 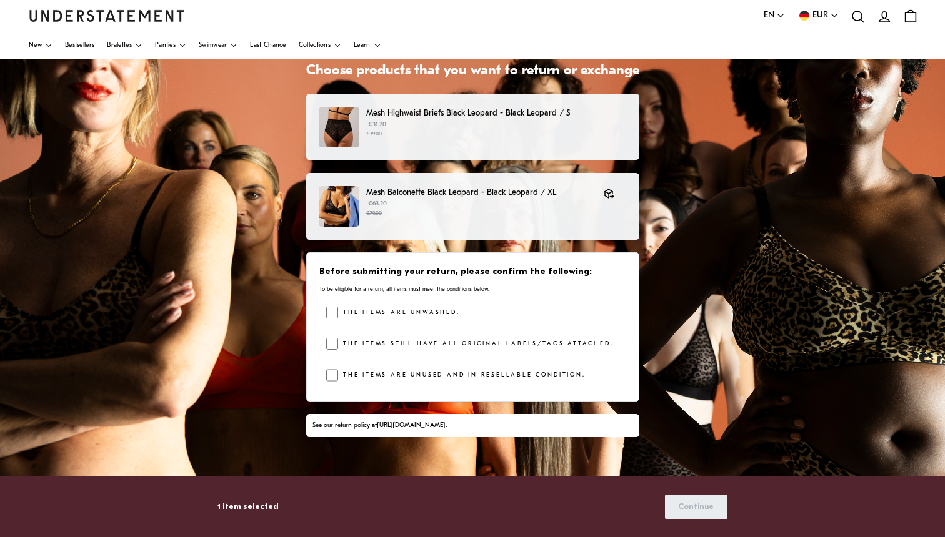 I want to click on strike: €39.00, so click(x=374, y=134).